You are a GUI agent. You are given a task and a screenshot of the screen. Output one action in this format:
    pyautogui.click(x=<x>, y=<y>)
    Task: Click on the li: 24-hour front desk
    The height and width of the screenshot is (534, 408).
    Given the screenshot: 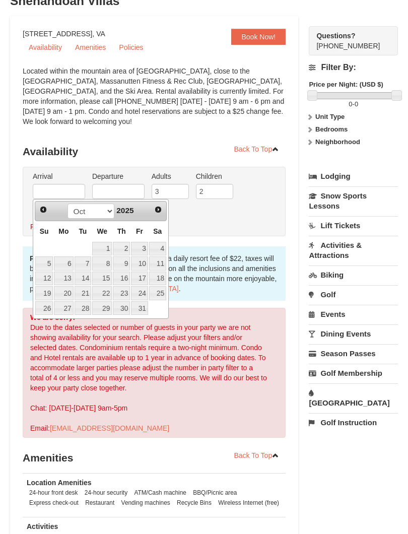 What is the action you would take?
    pyautogui.click(x=53, y=493)
    